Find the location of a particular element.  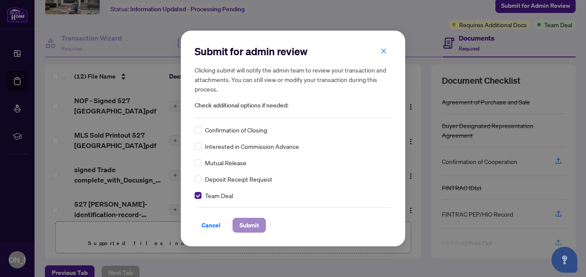

button: Submit is located at coordinates (249, 225).